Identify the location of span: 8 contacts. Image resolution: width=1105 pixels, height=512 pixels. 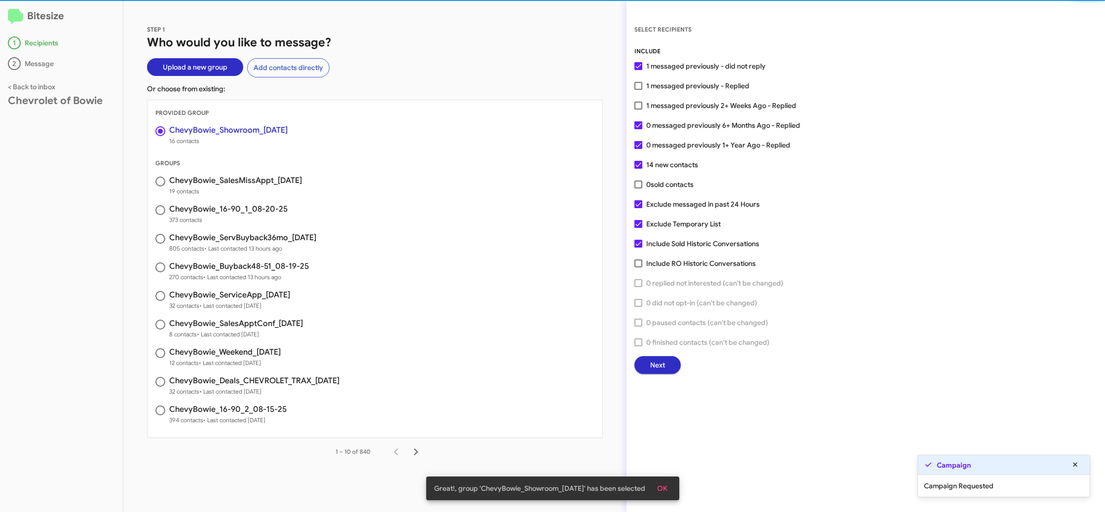
(236, 334).